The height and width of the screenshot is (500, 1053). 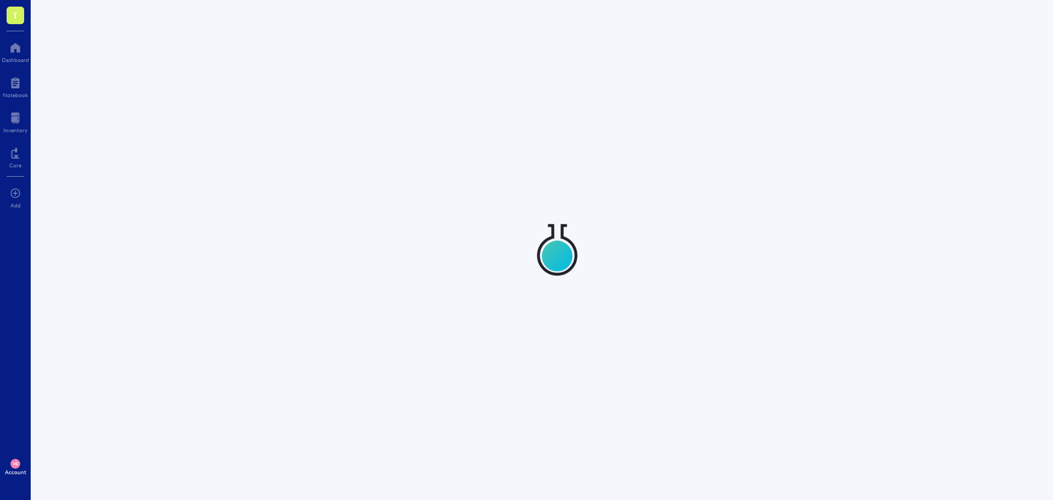 What do you see at coordinates (15, 51) in the screenshot?
I see `a: Dashboard` at bounding box center [15, 51].